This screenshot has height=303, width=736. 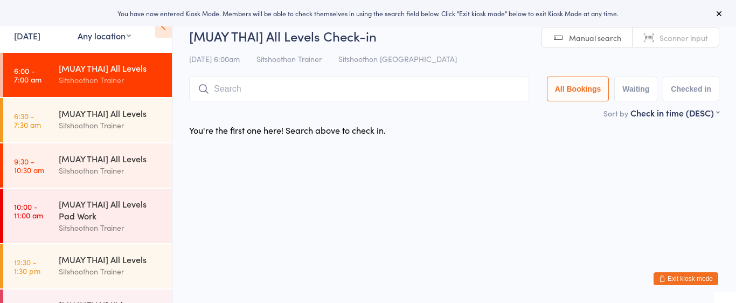 What do you see at coordinates (287, 130) in the screenshot?
I see `div: You're the first one here! Search above to check in.` at bounding box center [287, 130].